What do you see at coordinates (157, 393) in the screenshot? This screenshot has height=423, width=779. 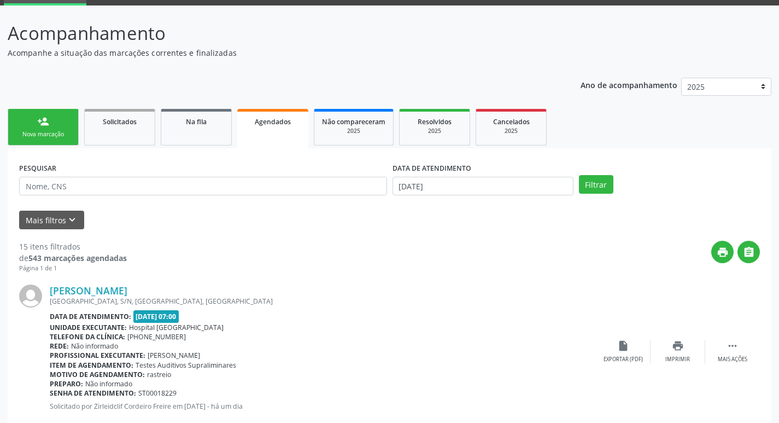 I see `span: ST00018229` at bounding box center [157, 393].